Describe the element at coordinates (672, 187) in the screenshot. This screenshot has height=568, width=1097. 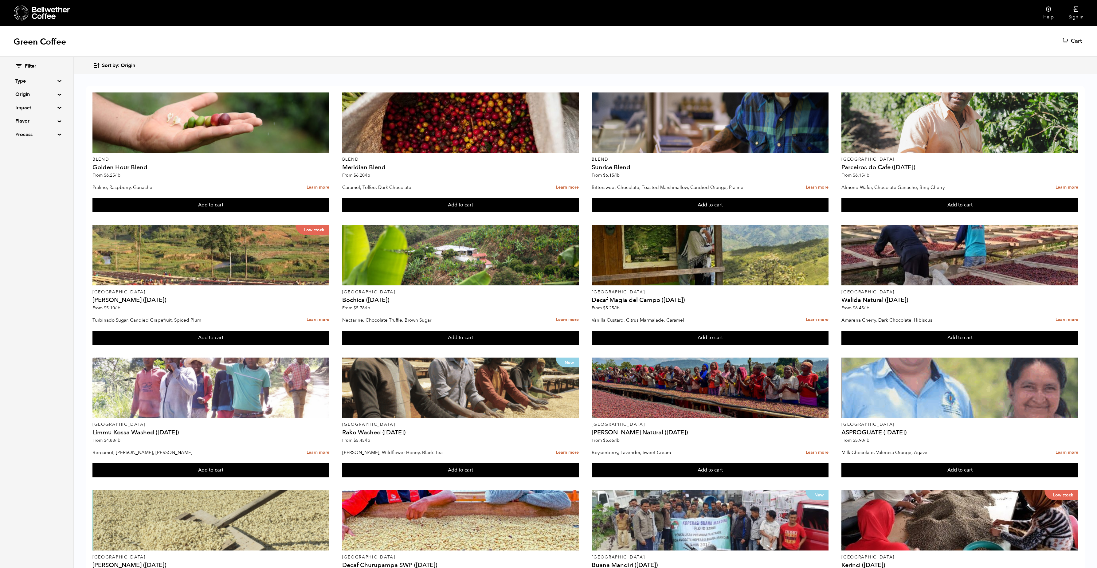
I see `p: Bittersweet Chocolate, Toasted Marshmallow, Candied Orange, Praline` at that location.